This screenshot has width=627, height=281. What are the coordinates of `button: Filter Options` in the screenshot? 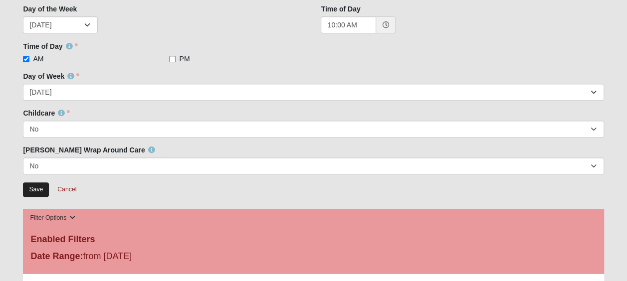 It's located at (52, 218).